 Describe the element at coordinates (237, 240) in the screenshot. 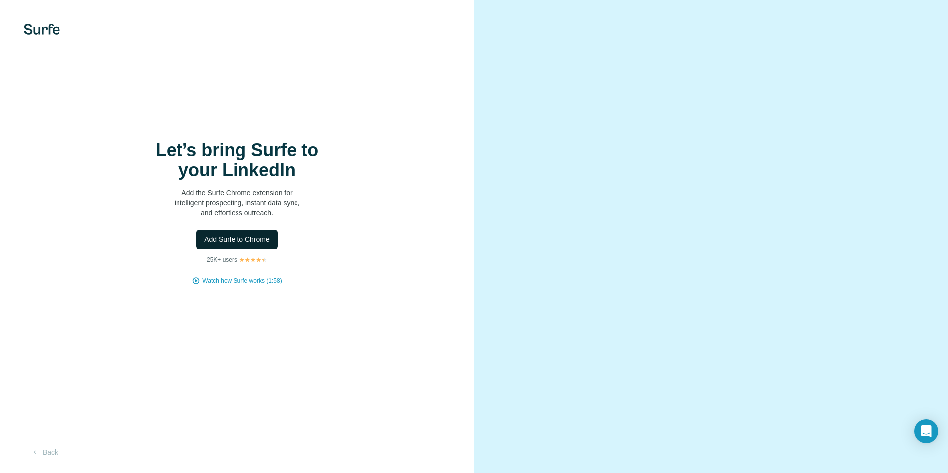

I see `span: Add Surfe to Chrome` at that location.